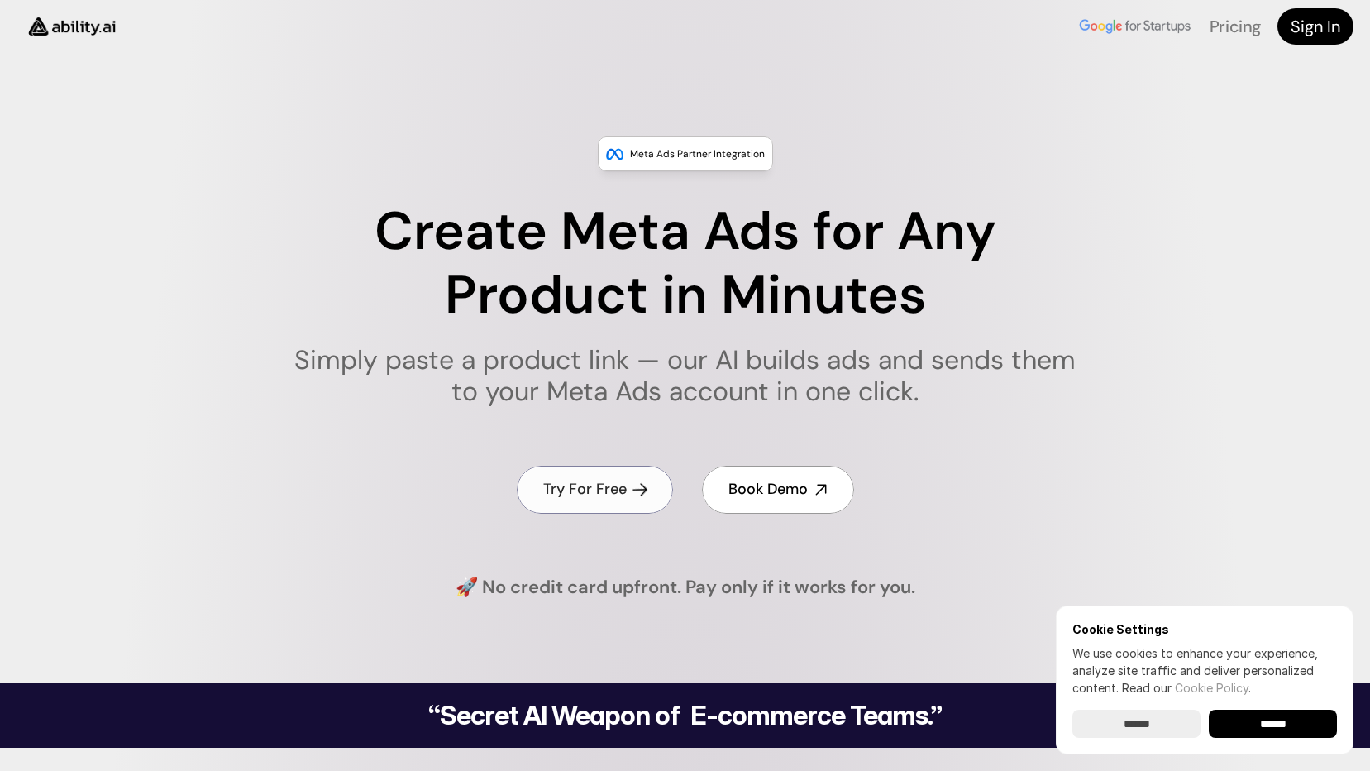 This screenshot has height=771, width=1370. Describe the element at coordinates (1205, 670) in the screenshot. I see `p: We use cookies to enhance your experience, analyze site traffic and deliver personalized content.` at that location.